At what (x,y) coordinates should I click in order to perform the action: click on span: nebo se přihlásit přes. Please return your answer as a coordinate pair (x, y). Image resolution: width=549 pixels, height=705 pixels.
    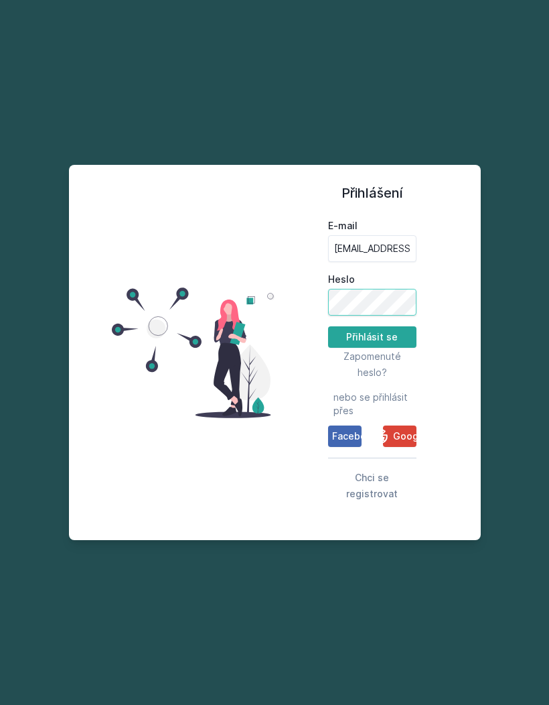
    Looking at the image, I should click on (372, 404).